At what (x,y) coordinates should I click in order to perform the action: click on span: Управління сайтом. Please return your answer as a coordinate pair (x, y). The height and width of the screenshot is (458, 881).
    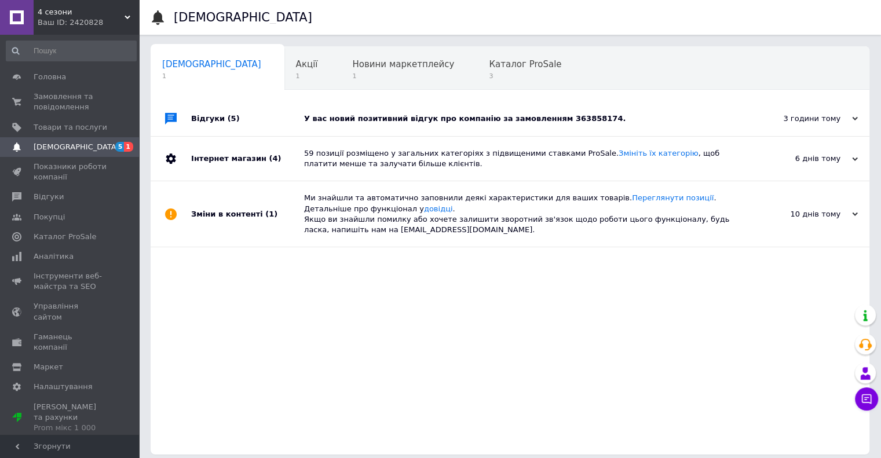
    Looking at the image, I should click on (70, 312).